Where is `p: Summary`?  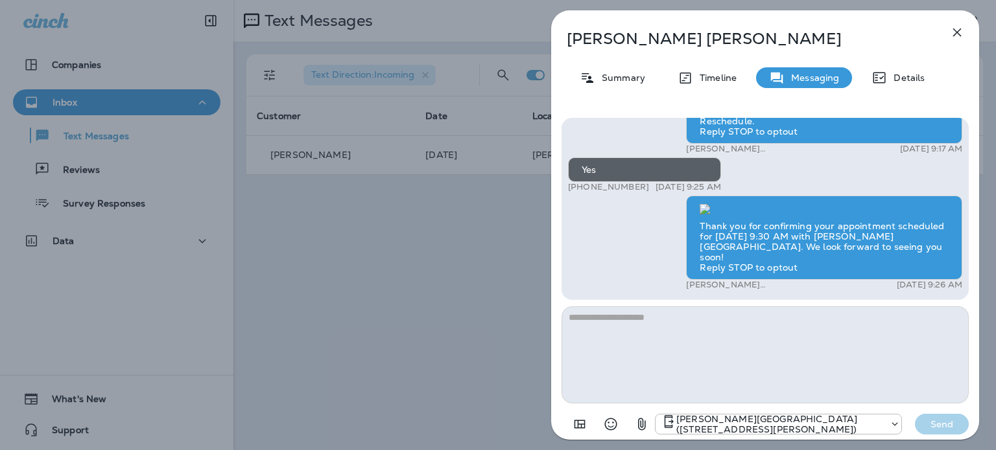
p: Summary is located at coordinates (620, 78).